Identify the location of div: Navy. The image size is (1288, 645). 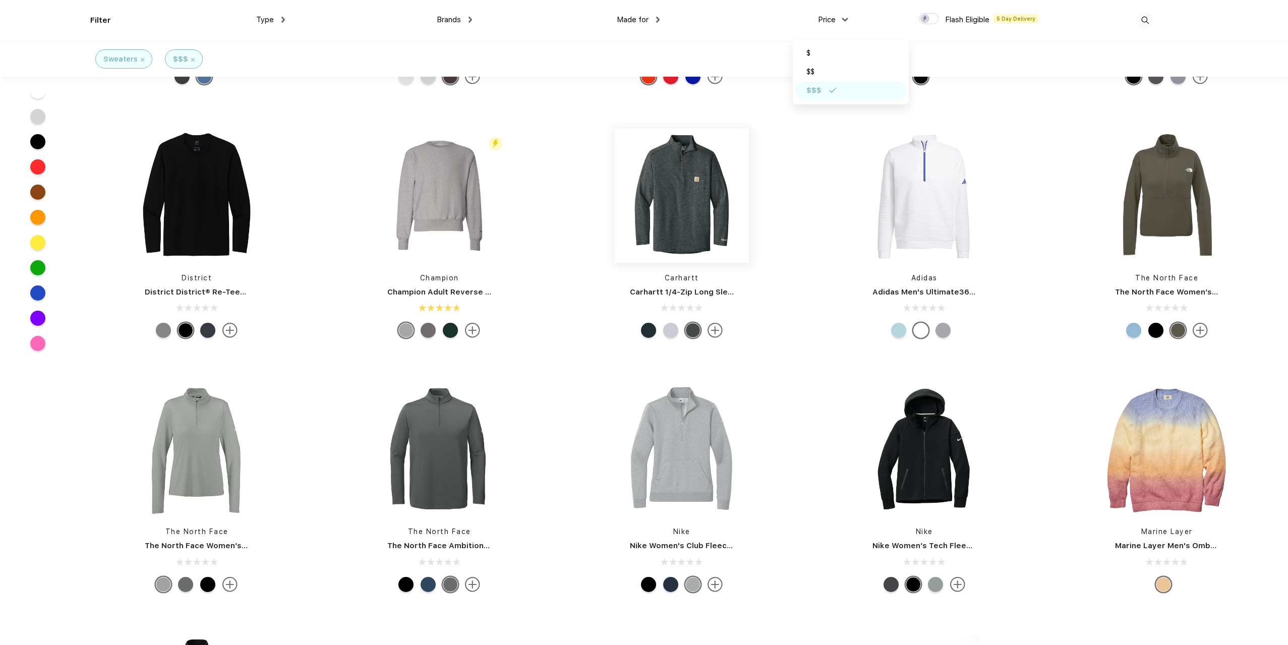
(648, 330).